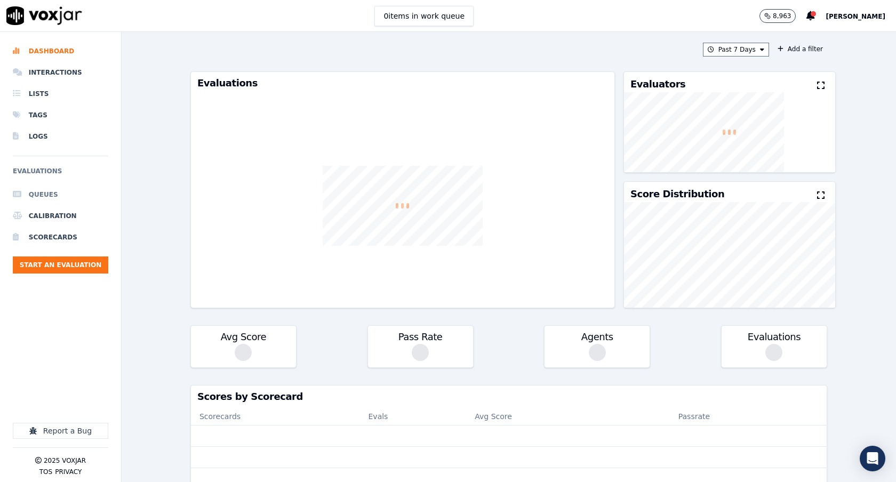 This screenshot has height=482, width=896. I want to click on th: Avg Score, so click(544, 417).